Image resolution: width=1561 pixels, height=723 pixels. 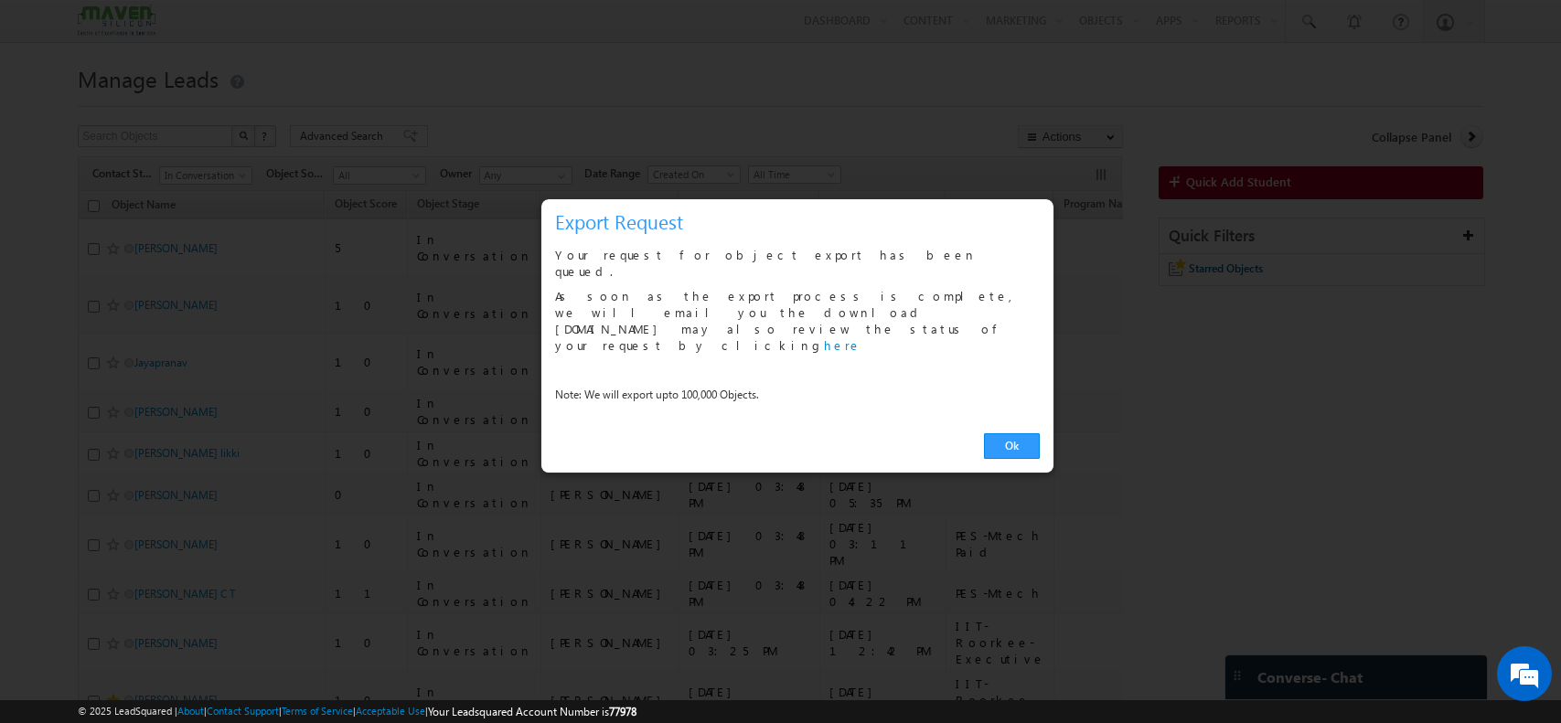 What do you see at coordinates (842, 345) in the screenshot?
I see `a: here` at bounding box center [842, 345].